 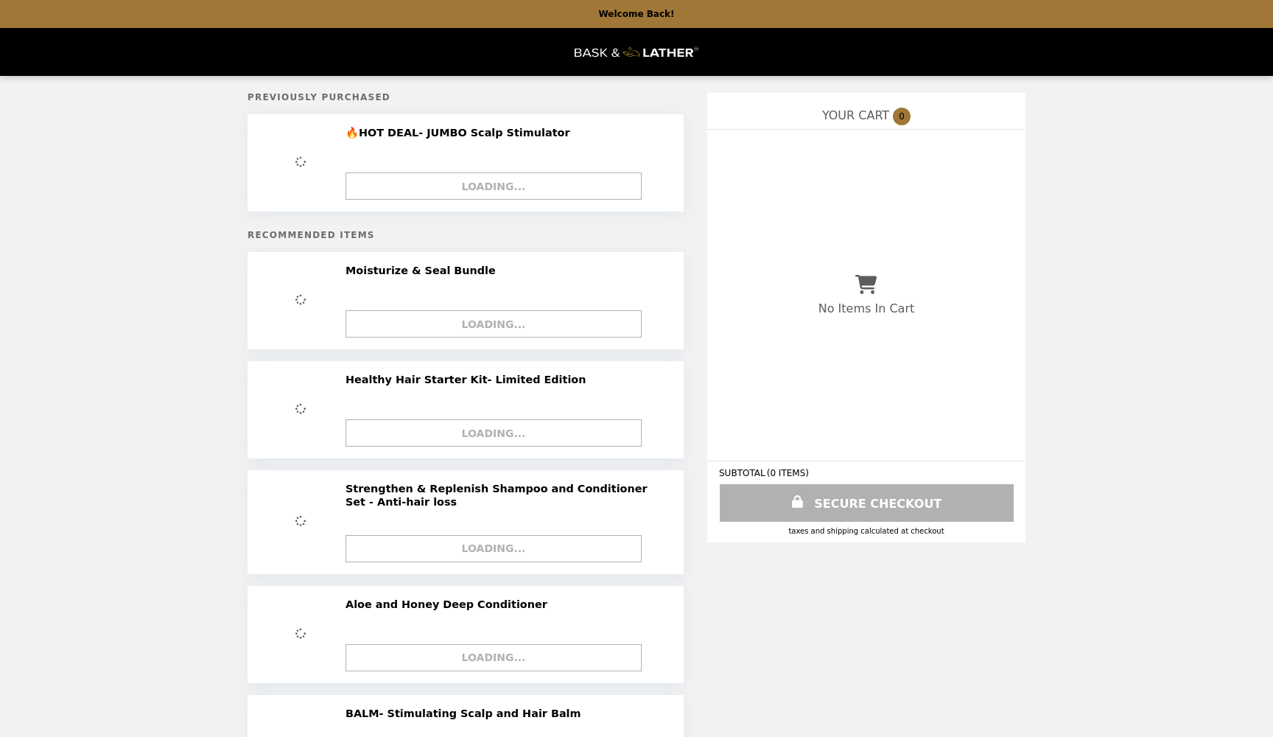 I want to click on h2: BALM- Stimulating Scalp and Hair Balm, so click(x=466, y=713).